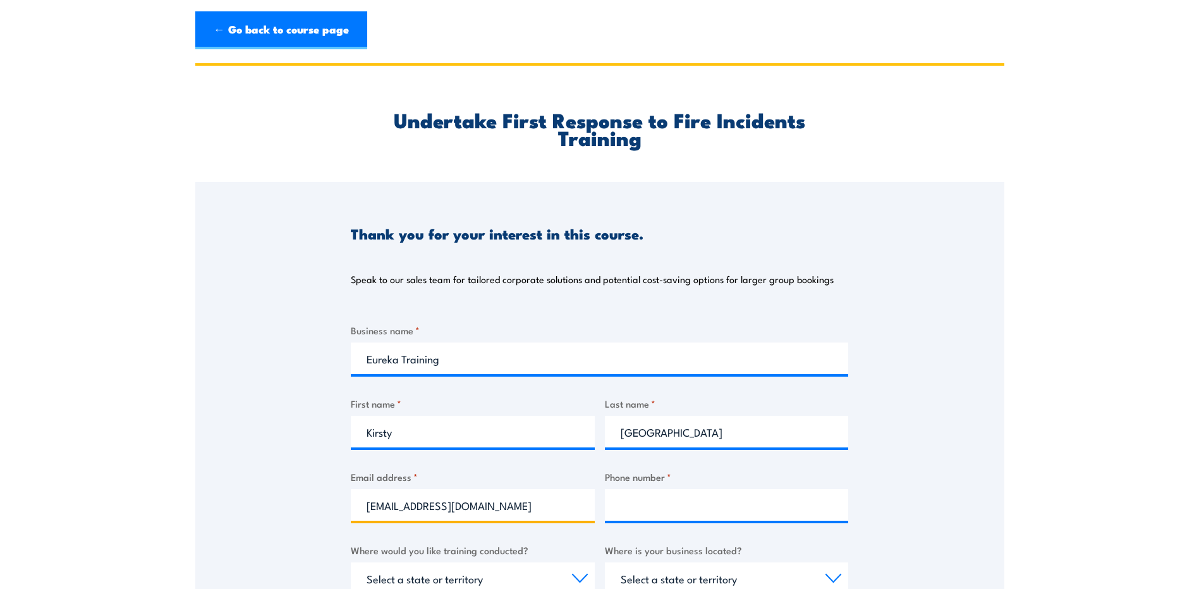  What do you see at coordinates (727, 403) in the screenshot?
I see `label: Last name` at bounding box center [727, 403].